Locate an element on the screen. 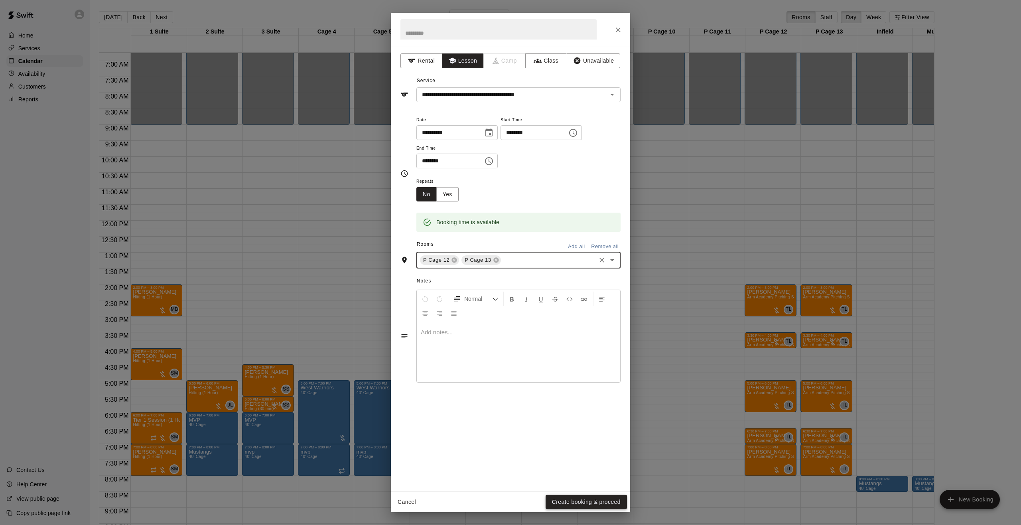 The height and width of the screenshot is (525, 1021). div: outlined button group is located at coordinates (437, 194).